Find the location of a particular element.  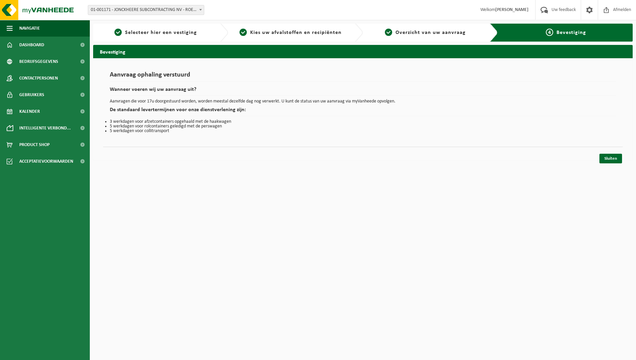

li: 3 werkdagen voor afzetcontainers opgehaald met de haakwagen is located at coordinates (363, 122).